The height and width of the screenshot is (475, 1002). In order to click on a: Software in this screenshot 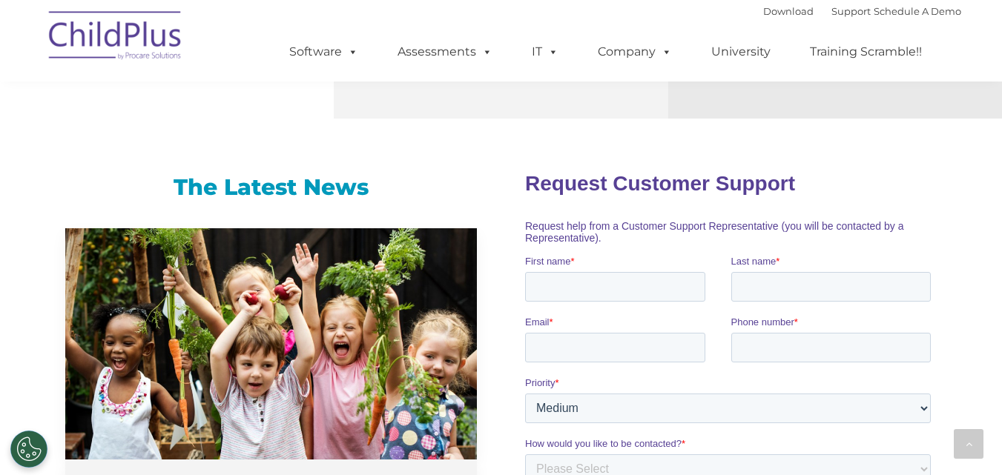, I will do `click(323, 52)`.